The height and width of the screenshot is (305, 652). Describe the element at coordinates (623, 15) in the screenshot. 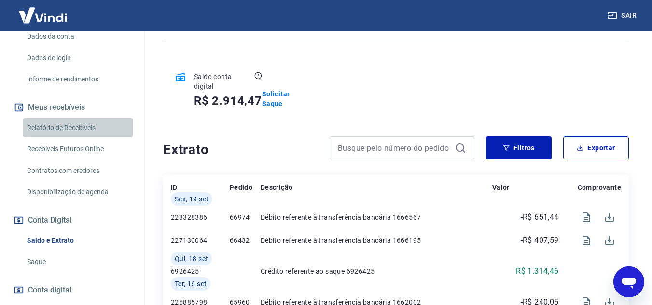

I see `button: Sair` at that location.